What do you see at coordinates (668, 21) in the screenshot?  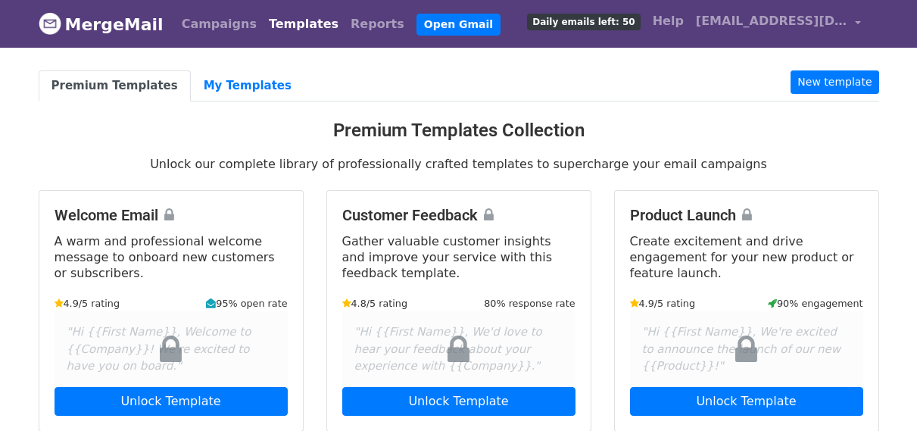 I see `a: Help` at bounding box center [668, 21].